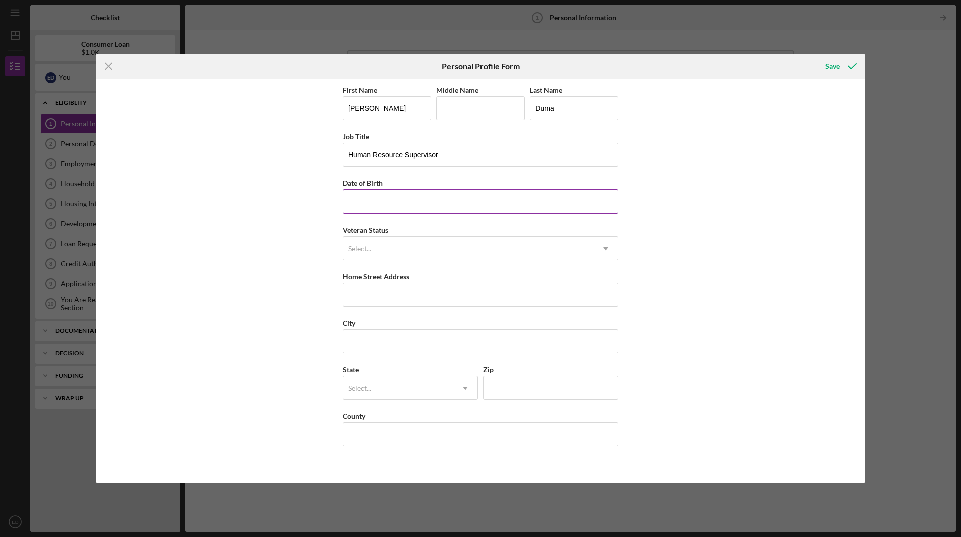  What do you see at coordinates (363, 183) in the screenshot?
I see `label: Date of Birth` at bounding box center [363, 183].